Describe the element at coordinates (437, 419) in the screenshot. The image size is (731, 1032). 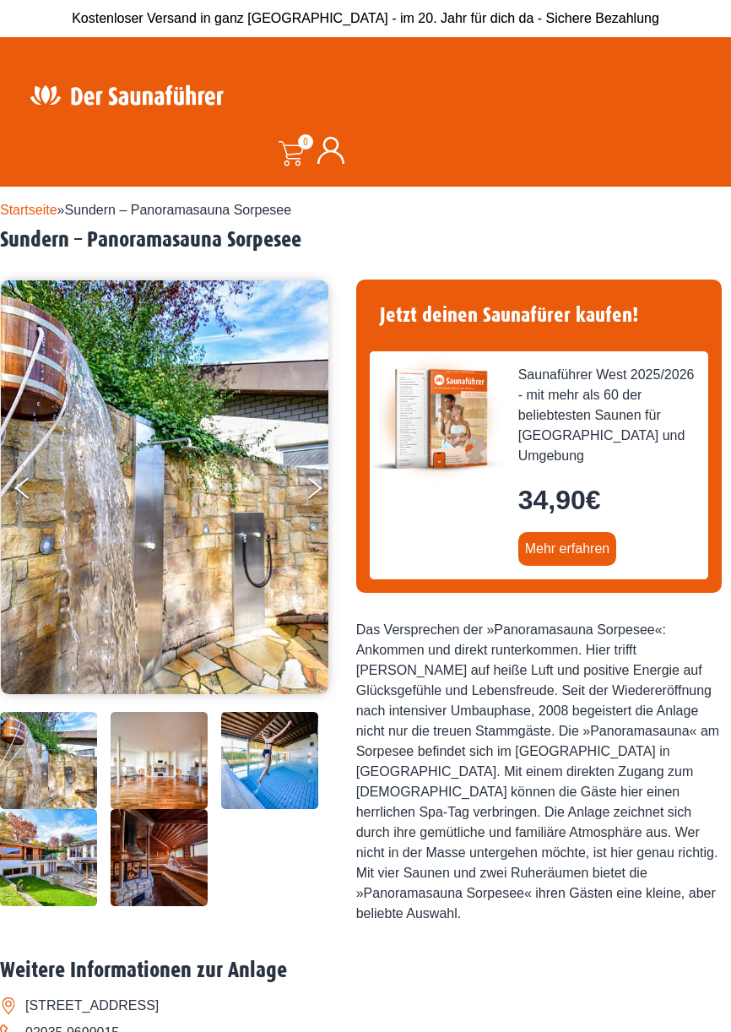
I see `img: der-saunafuehrer-2025-west.jpg` at that location.